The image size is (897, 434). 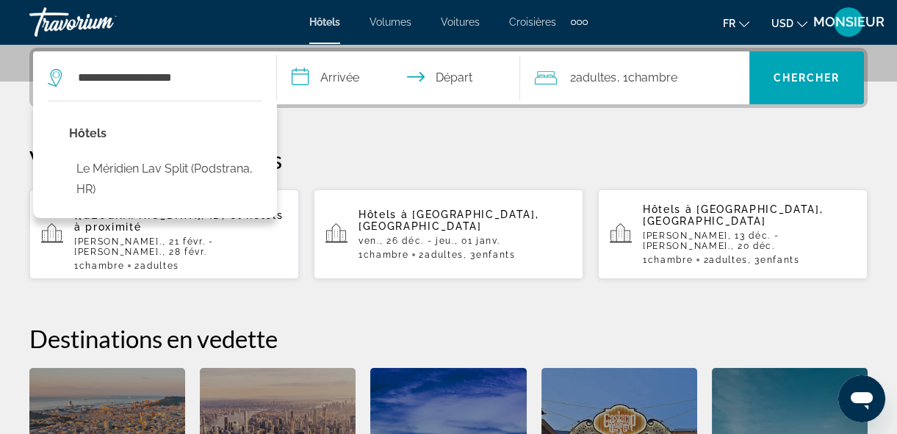 I want to click on div: Widget de recherche, so click(x=448, y=78).